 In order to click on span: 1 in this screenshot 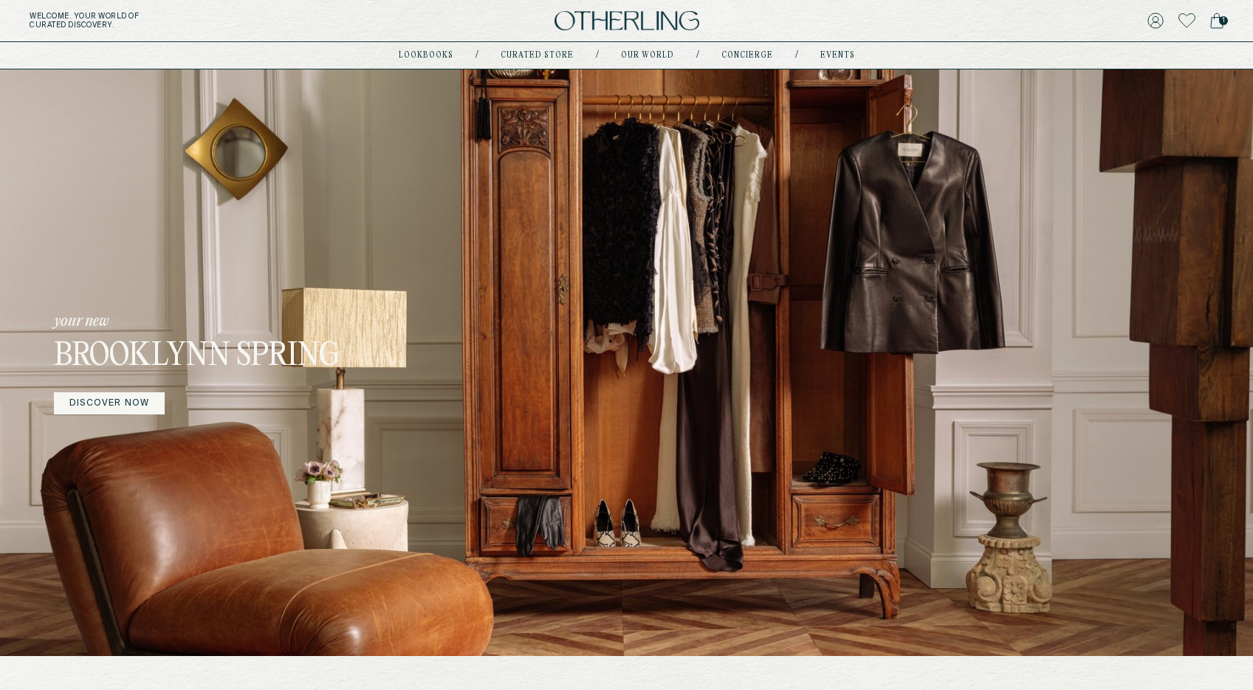, I will do `click(1224, 21)`.